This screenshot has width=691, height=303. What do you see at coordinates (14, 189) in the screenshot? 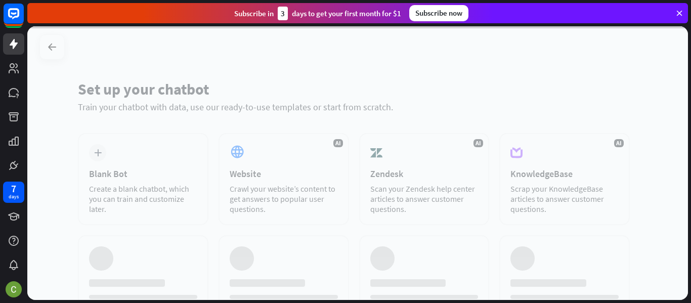
I see `div: 7` at bounding box center [14, 189].